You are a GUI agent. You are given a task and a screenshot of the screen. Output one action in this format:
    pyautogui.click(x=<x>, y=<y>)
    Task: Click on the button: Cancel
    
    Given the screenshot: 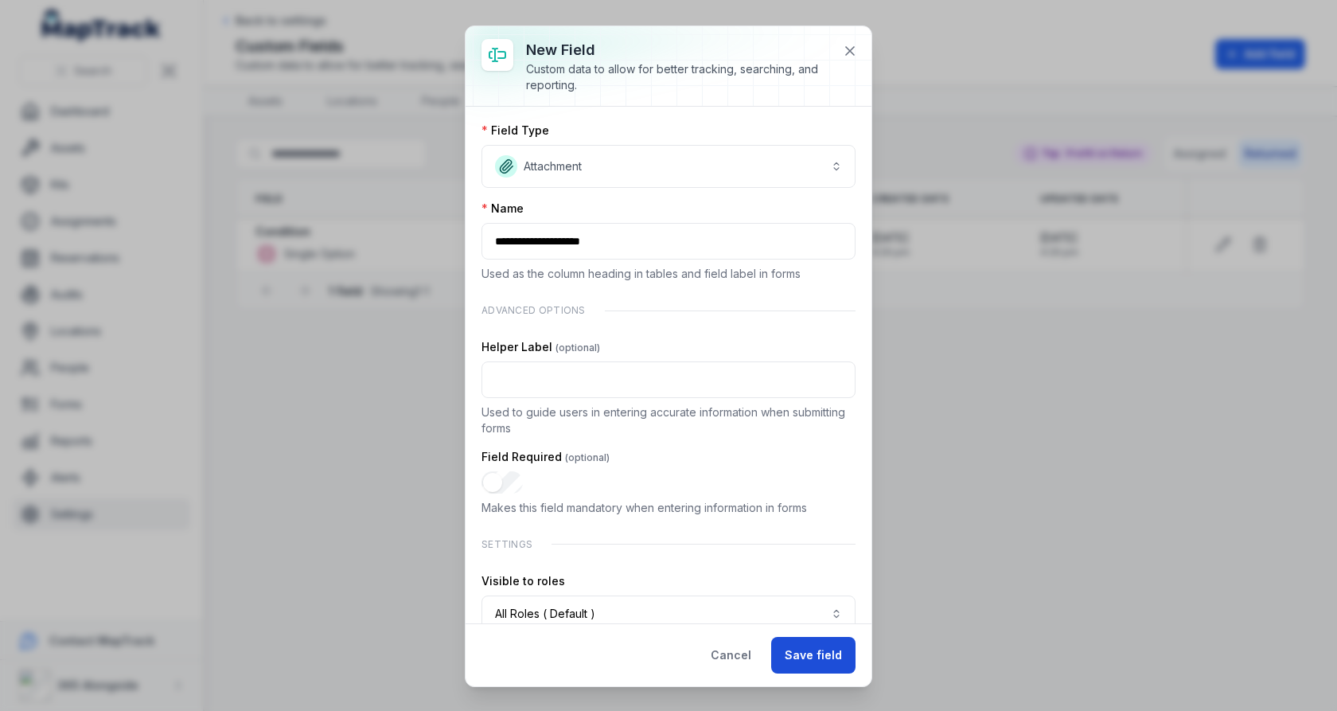 What is the action you would take?
    pyautogui.click(x=730, y=655)
    